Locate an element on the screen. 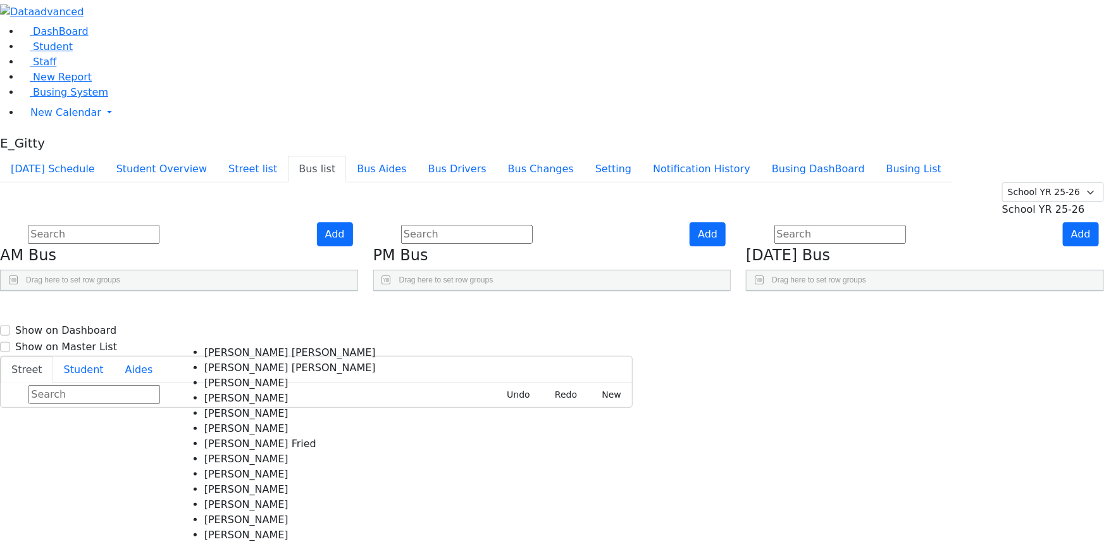 The width and height of the screenshot is (1104, 544). button: Street is located at coordinates (27, 370).